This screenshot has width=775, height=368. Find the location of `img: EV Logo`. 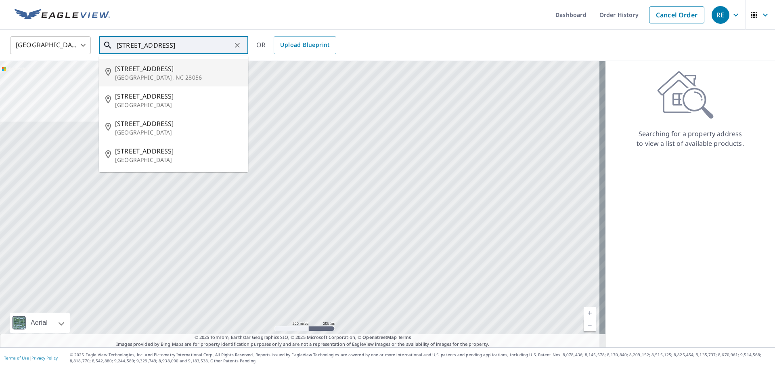

img: EV Logo is located at coordinates (62, 15).